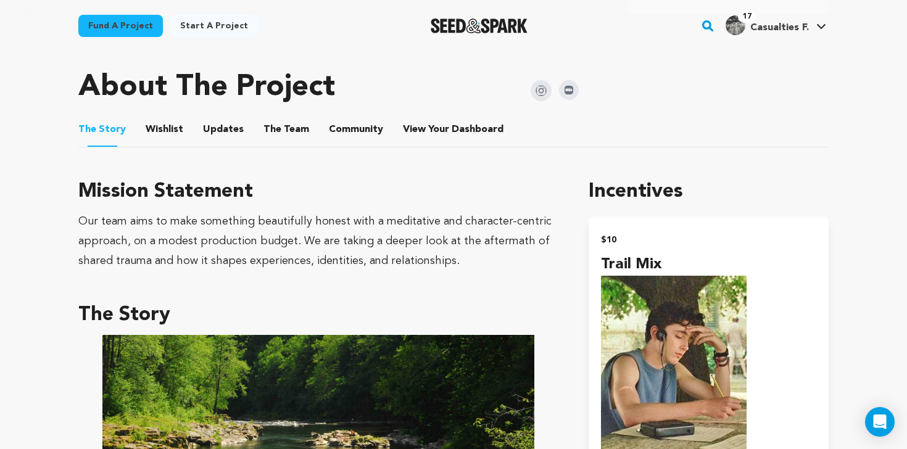 The image size is (907, 449). I want to click on span: Dashboard, so click(478, 130).